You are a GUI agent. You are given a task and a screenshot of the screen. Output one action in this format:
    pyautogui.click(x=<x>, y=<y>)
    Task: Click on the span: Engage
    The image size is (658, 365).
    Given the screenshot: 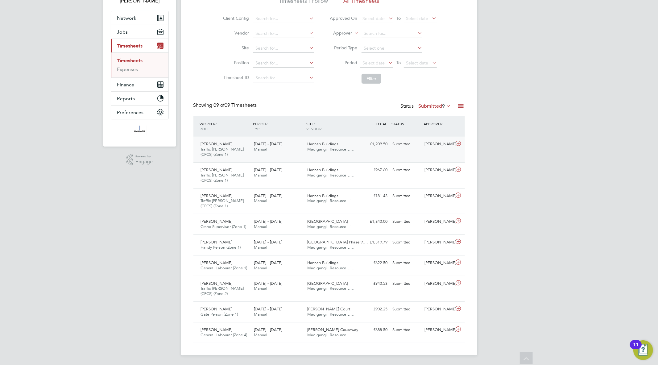 What is the action you would take?
    pyautogui.click(x=144, y=162)
    